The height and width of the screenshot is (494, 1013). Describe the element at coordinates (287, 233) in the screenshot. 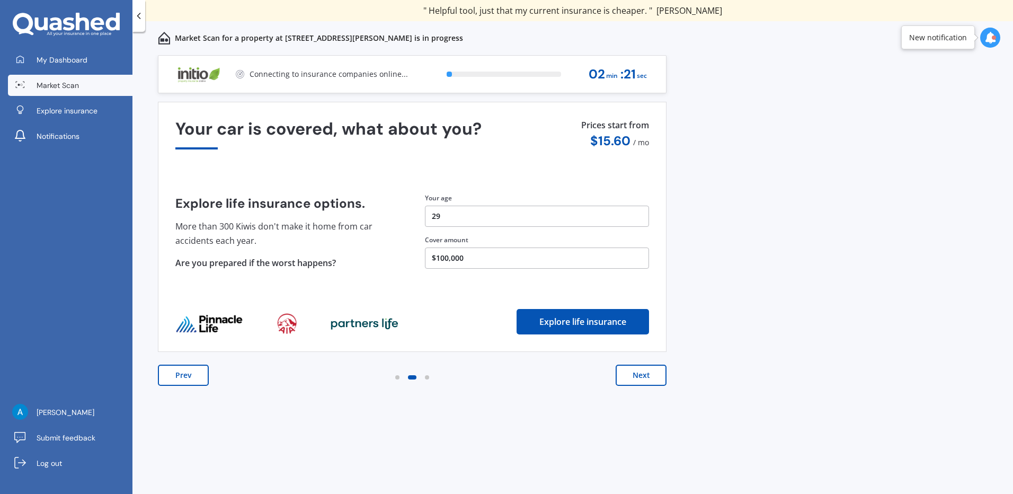

I see `p: More than 300 Kiwis don't make it home from car accidents each year.` at that location.